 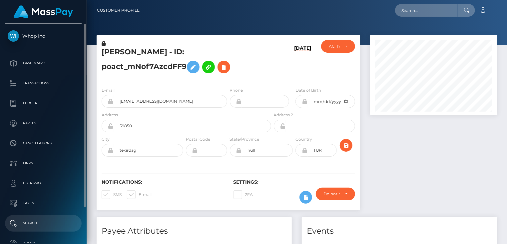 What do you see at coordinates (43, 123) in the screenshot?
I see `a: Payees` at bounding box center [43, 123].